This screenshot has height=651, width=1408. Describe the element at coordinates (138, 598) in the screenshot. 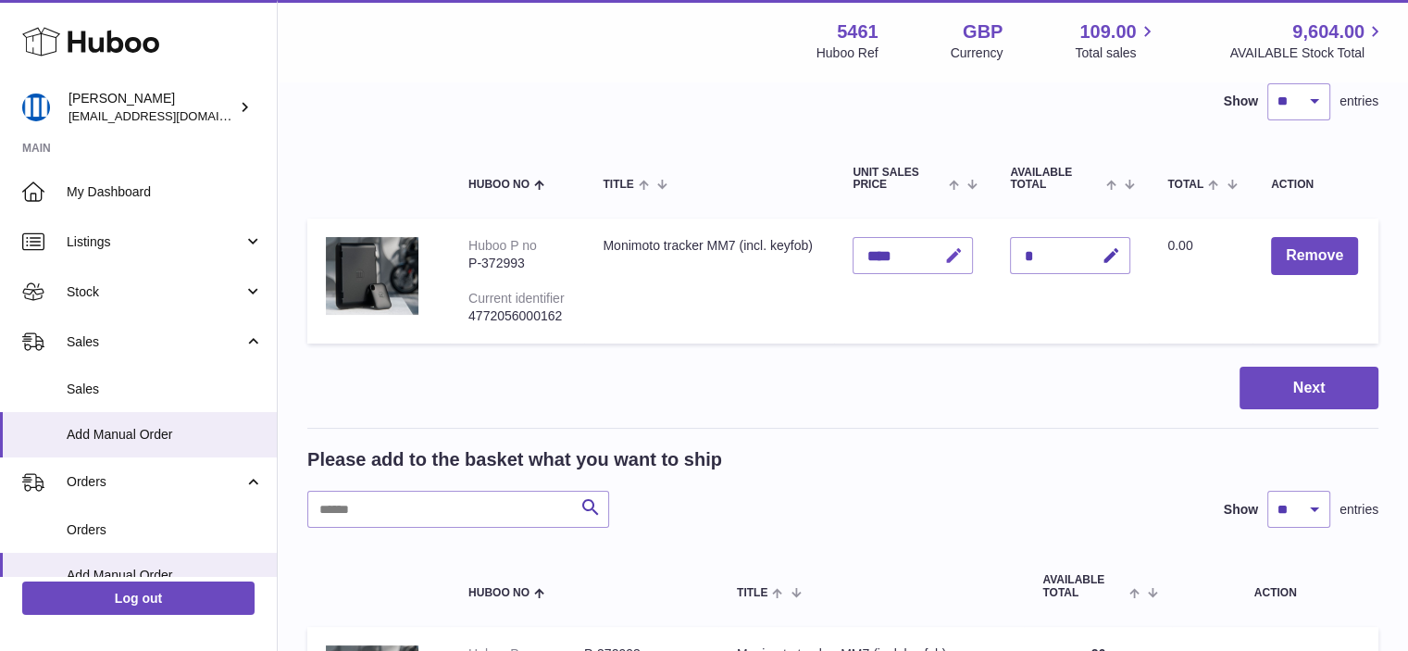

I see `a: Log out` at that location.